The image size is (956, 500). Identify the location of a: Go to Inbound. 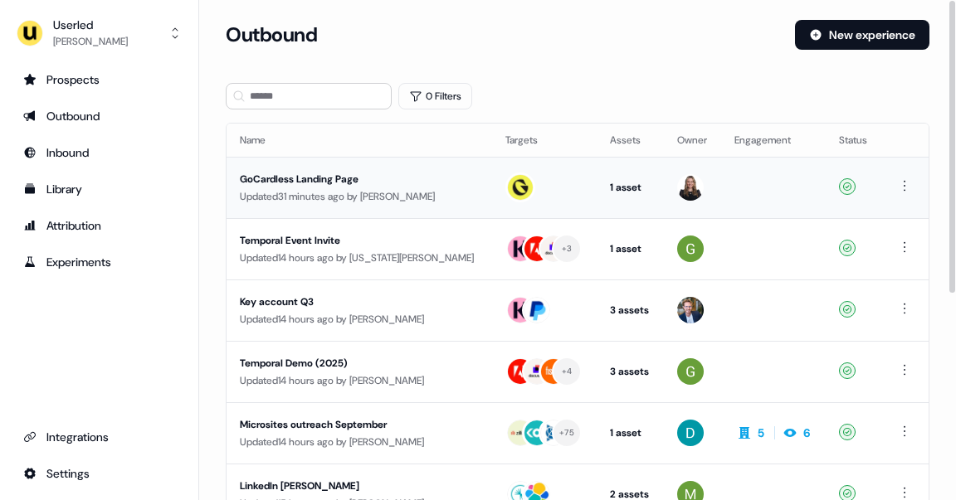
(99, 153).